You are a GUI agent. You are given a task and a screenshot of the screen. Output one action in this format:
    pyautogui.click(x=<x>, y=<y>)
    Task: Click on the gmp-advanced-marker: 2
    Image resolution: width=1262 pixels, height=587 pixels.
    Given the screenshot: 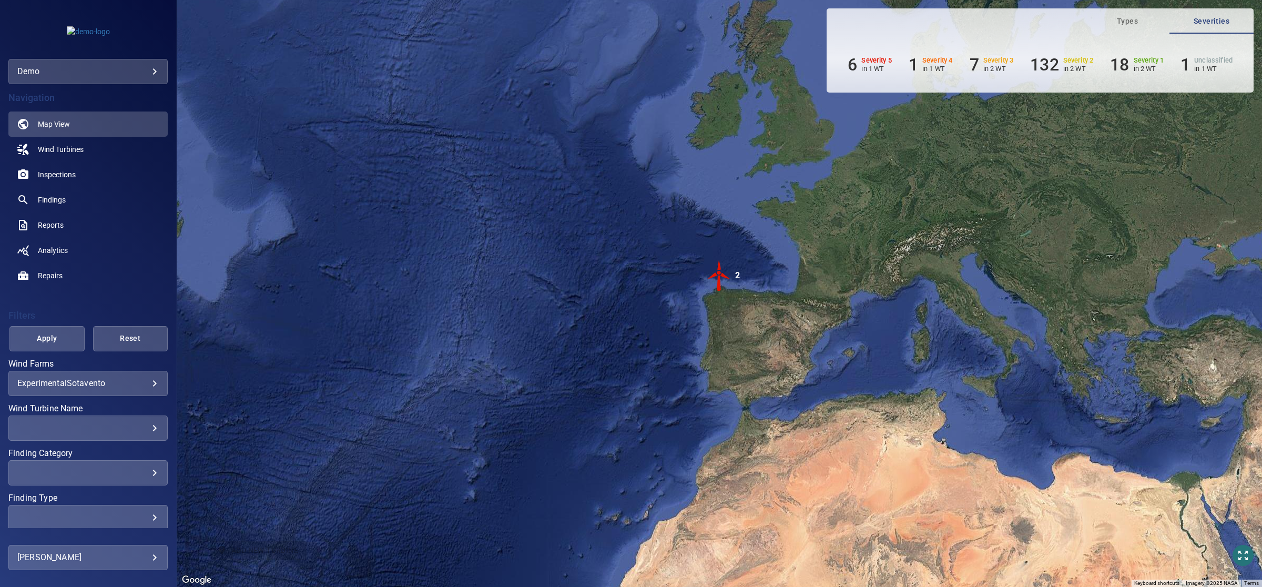 What is the action you would take?
    pyautogui.click(x=719, y=276)
    